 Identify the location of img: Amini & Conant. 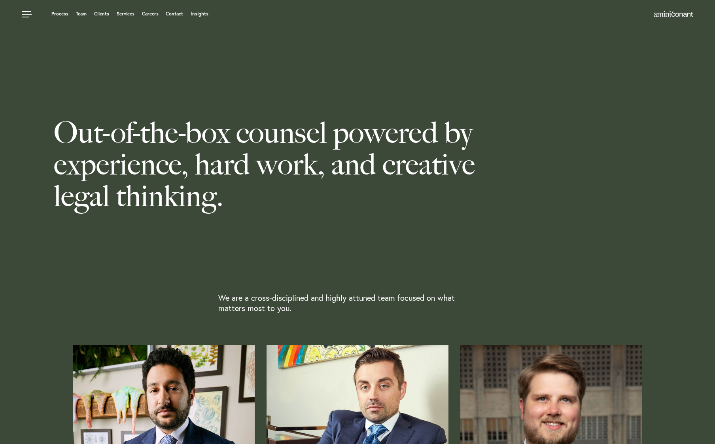
(673, 14).